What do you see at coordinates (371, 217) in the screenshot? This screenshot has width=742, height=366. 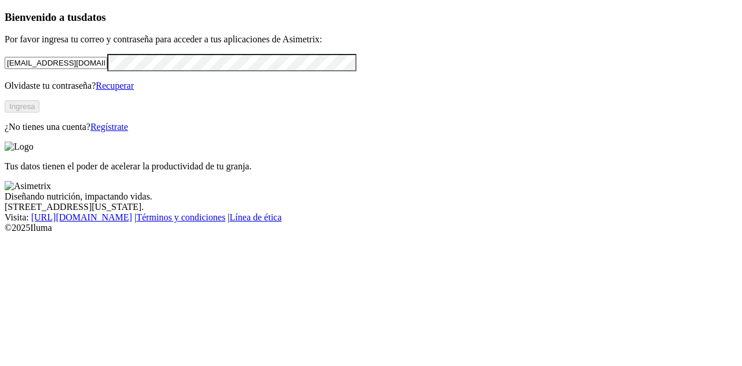 I see `div: Visita : | |` at bounding box center [371, 217].